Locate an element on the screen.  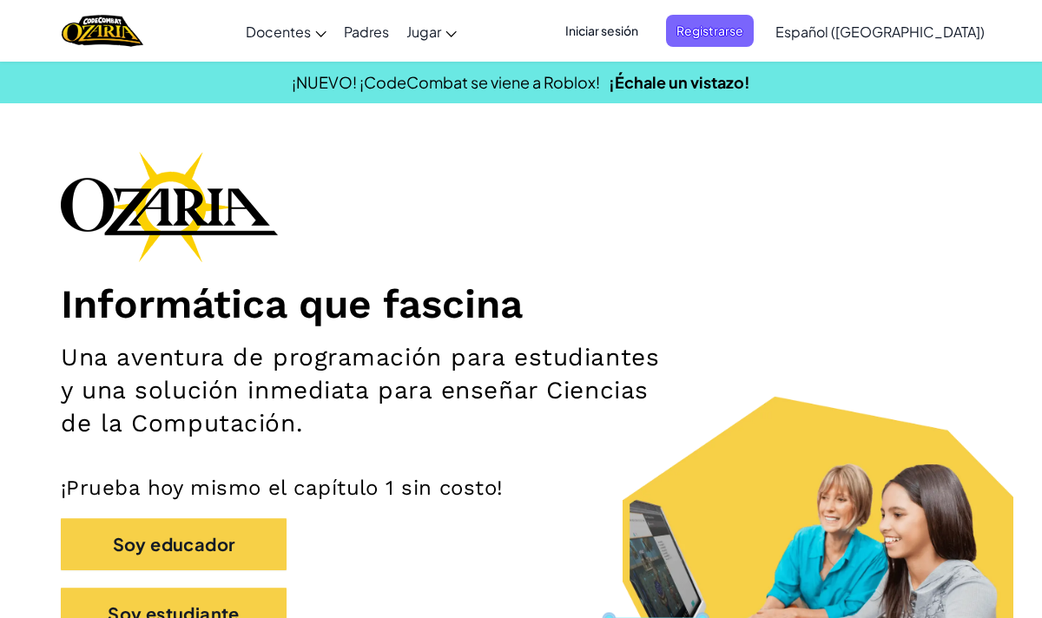
button: Soy educador is located at coordinates (174, 544).